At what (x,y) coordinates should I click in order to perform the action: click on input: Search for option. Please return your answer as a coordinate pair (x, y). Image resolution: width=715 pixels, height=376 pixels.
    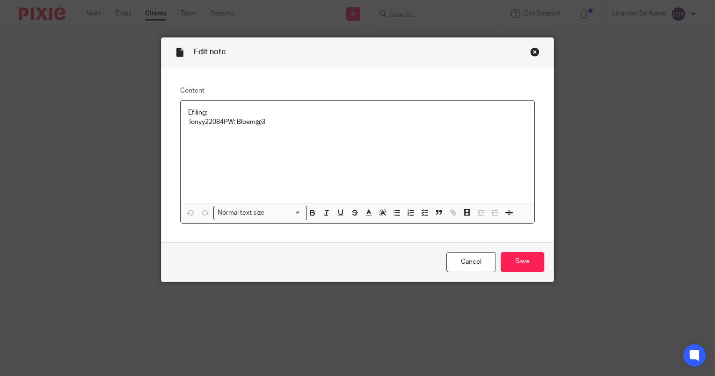
    Looking at the image, I should click on (284, 213).